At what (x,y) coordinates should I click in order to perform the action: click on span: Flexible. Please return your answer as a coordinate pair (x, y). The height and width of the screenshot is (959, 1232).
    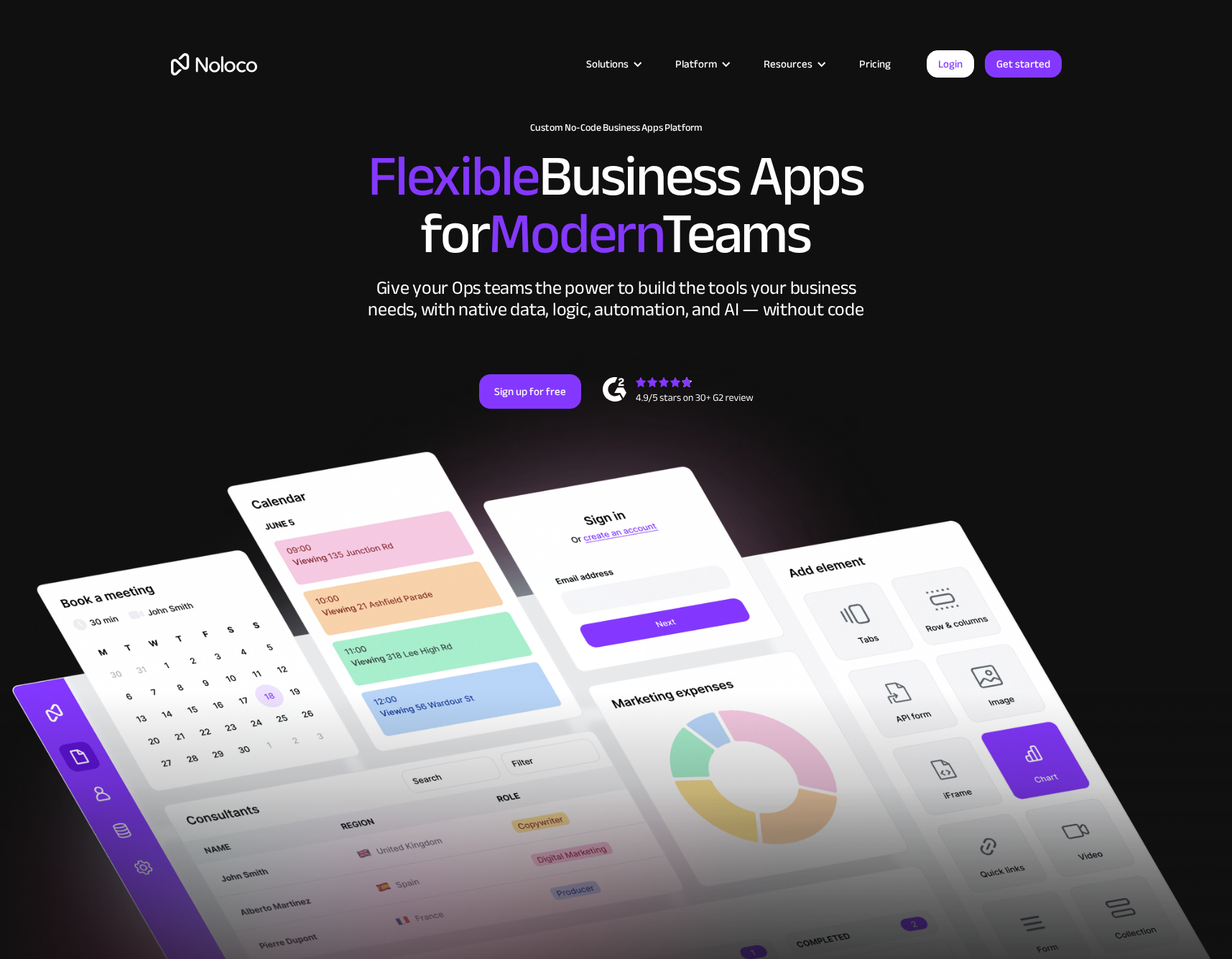
    Looking at the image, I should click on (454, 176).